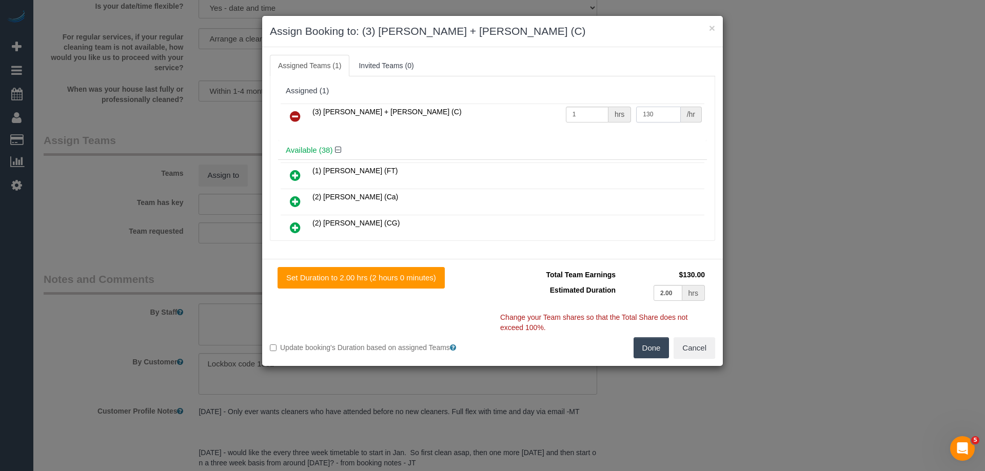 Image resolution: width=985 pixels, height=471 pixels. What do you see at coordinates (273, 348) in the screenshot?
I see `input: Update booking's Duration based on assigned Teams` at bounding box center [273, 348].